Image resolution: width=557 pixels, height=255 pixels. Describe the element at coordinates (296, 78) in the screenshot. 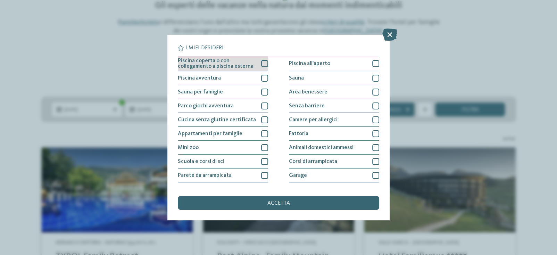

I see `span: Sauna` at that location.